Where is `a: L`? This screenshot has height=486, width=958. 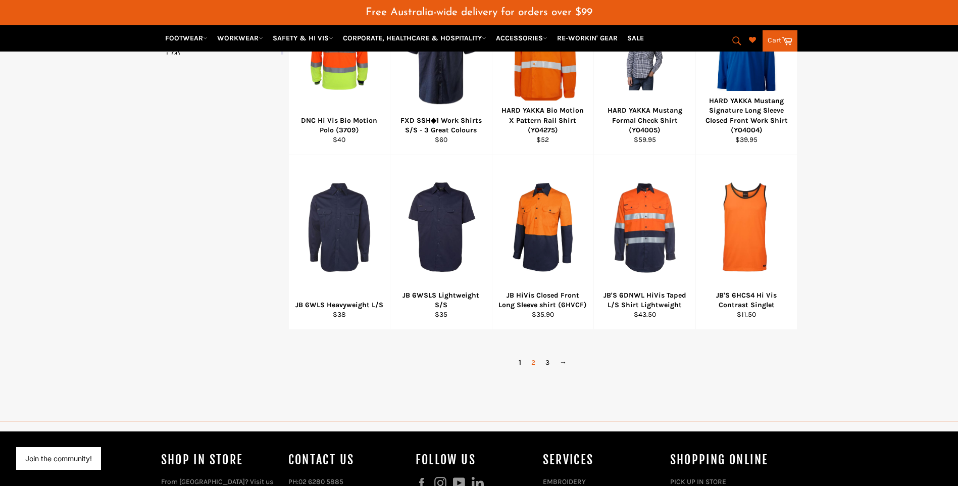 a: L is located at coordinates (222, 54).